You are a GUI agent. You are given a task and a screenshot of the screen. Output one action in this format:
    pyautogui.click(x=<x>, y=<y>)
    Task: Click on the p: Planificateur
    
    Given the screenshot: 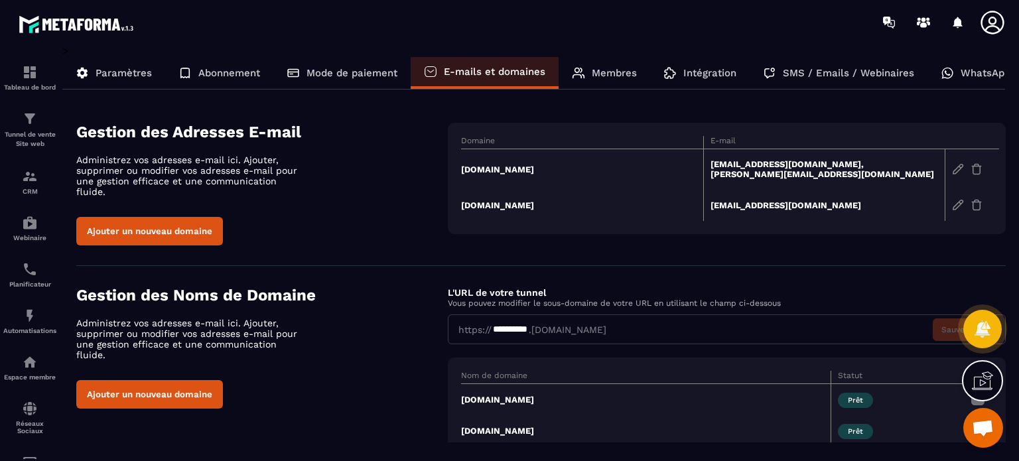 What is the action you would take?
    pyautogui.click(x=30, y=284)
    